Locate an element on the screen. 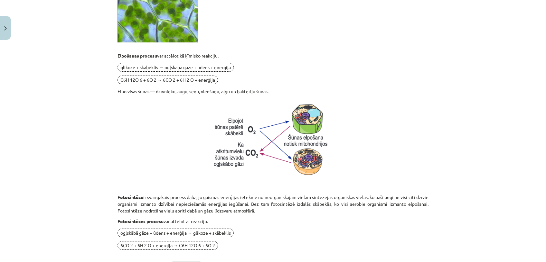 The width and height of the screenshot is (546, 262). span: 6CO 2 + 6H 2 O + enerģija → C6H 12O 6 + 6O 2 is located at coordinates (168, 245).